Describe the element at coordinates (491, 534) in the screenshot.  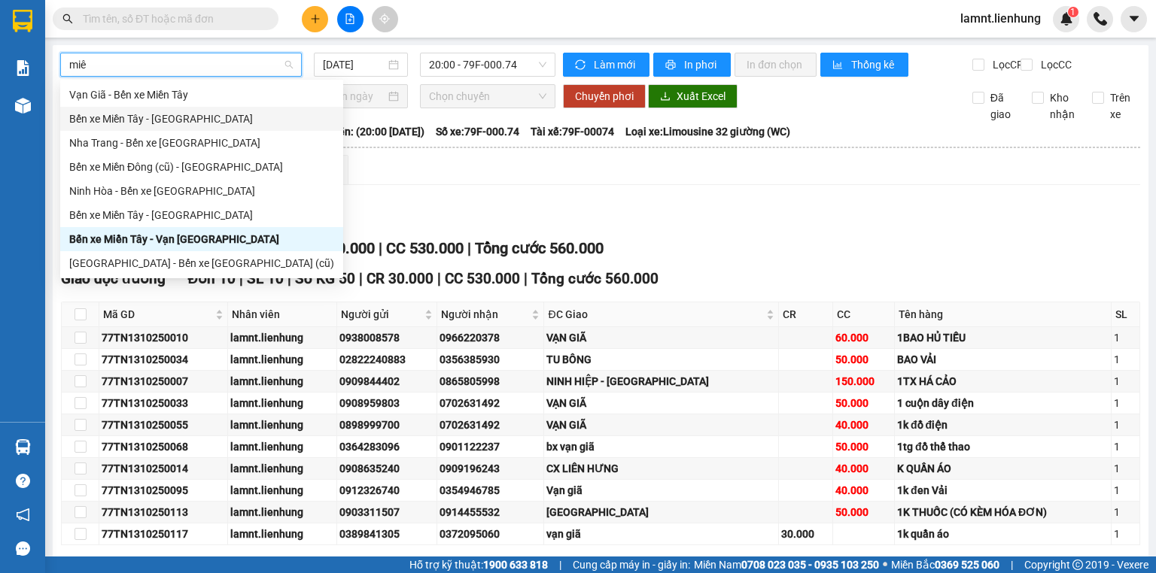
I see `div: 0372095060` at that location.